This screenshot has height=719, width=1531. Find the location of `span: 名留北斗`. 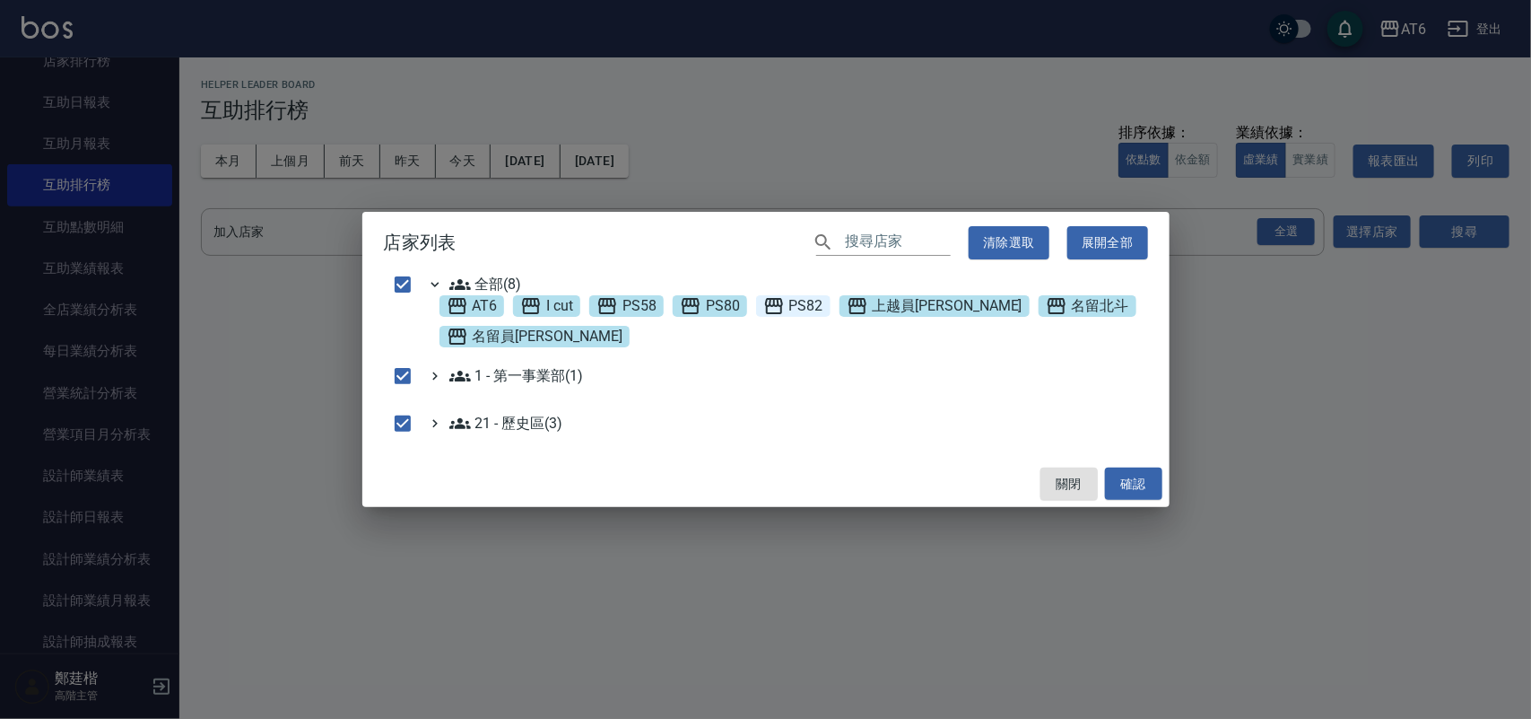

span: 名留北斗 is located at coordinates (1087, 306).